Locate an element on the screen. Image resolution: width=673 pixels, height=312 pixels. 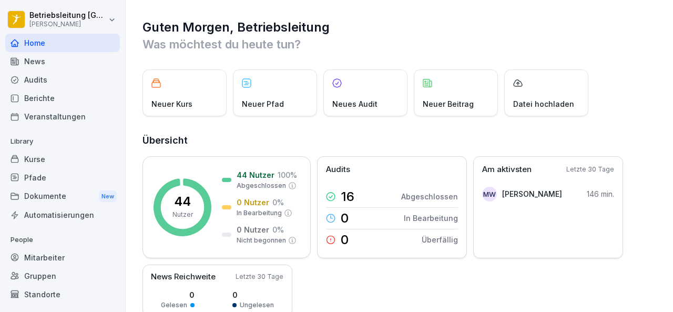
div: Pfade is located at coordinates (63, 177).